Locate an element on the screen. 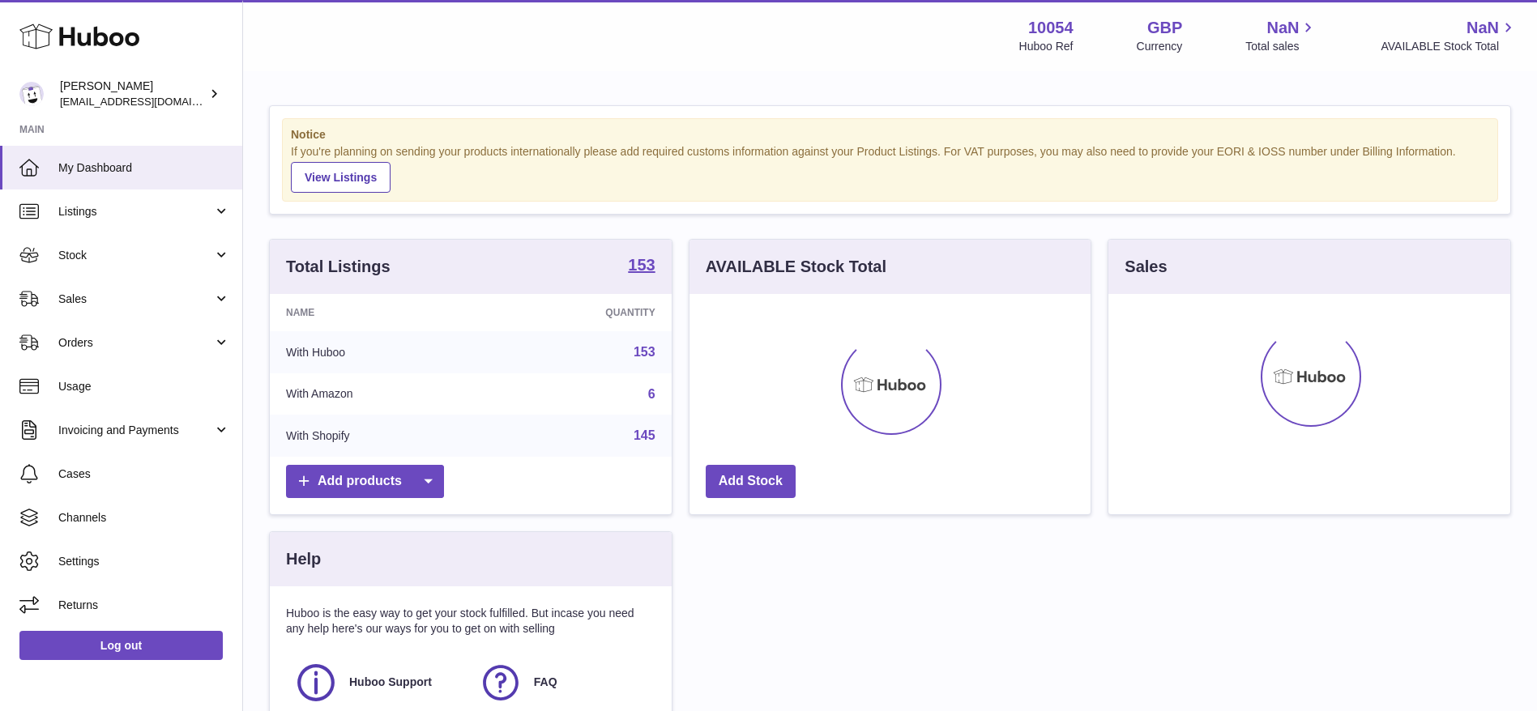  a: NaN AVAILABLE Stock Total is located at coordinates (1448, 36).